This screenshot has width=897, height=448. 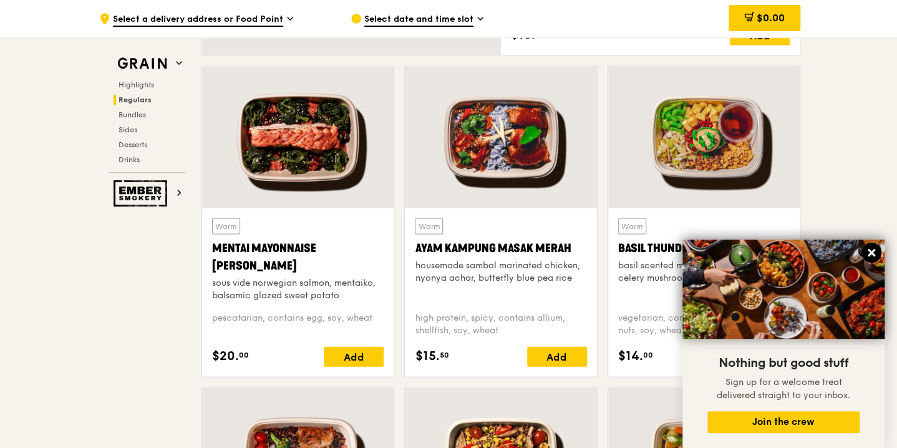 I want to click on img: Grain web logo, so click(x=142, y=64).